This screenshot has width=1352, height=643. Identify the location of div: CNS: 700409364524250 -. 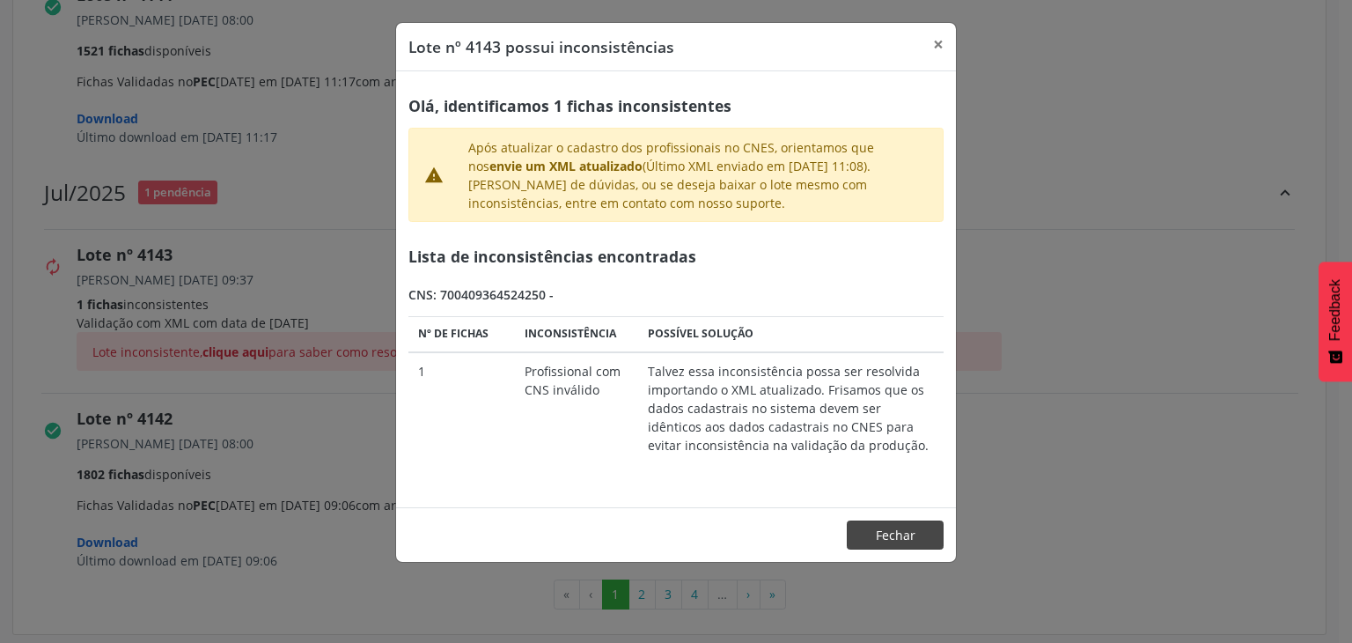
(676, 294).